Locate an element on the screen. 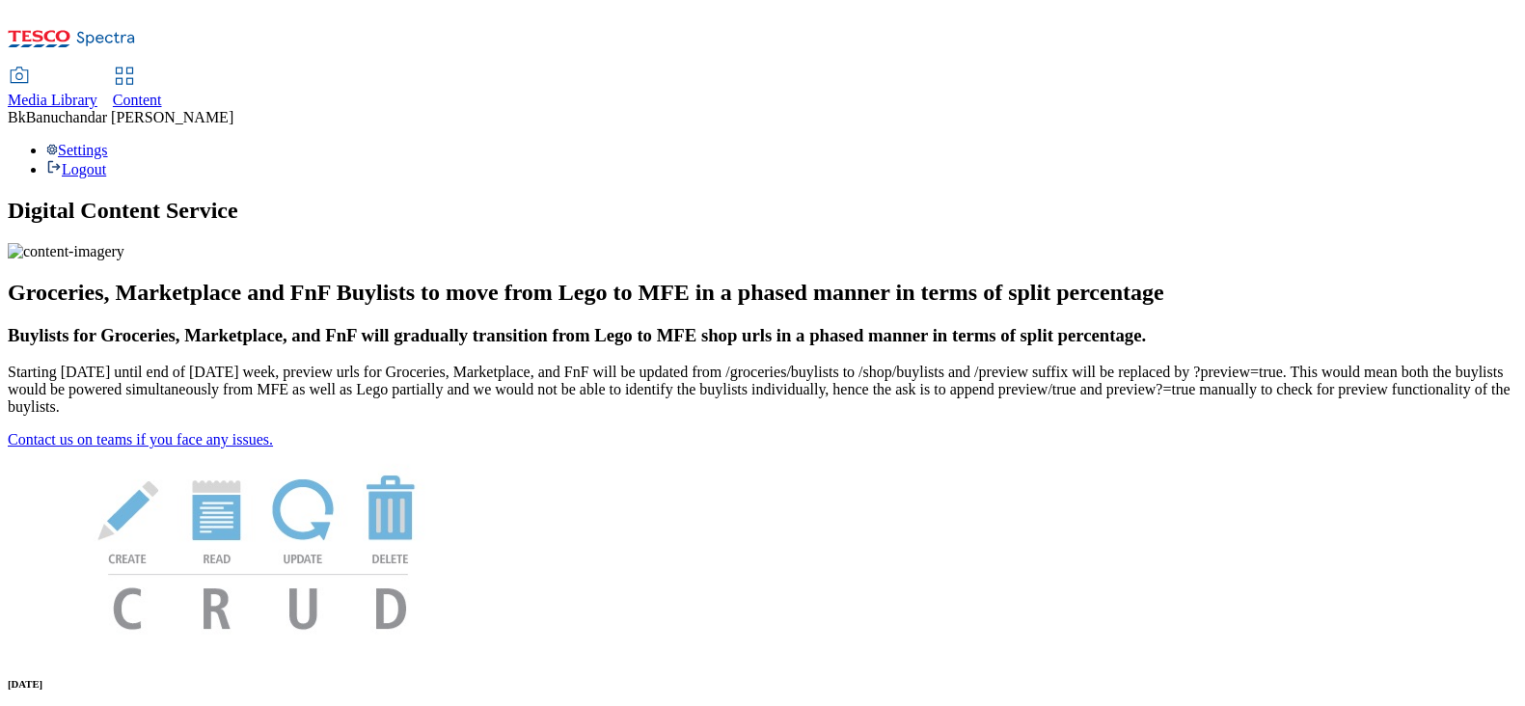 The image size is (1525, 706). a: Contact us on teams if you face any issues. is located at coordinates (140, 439).